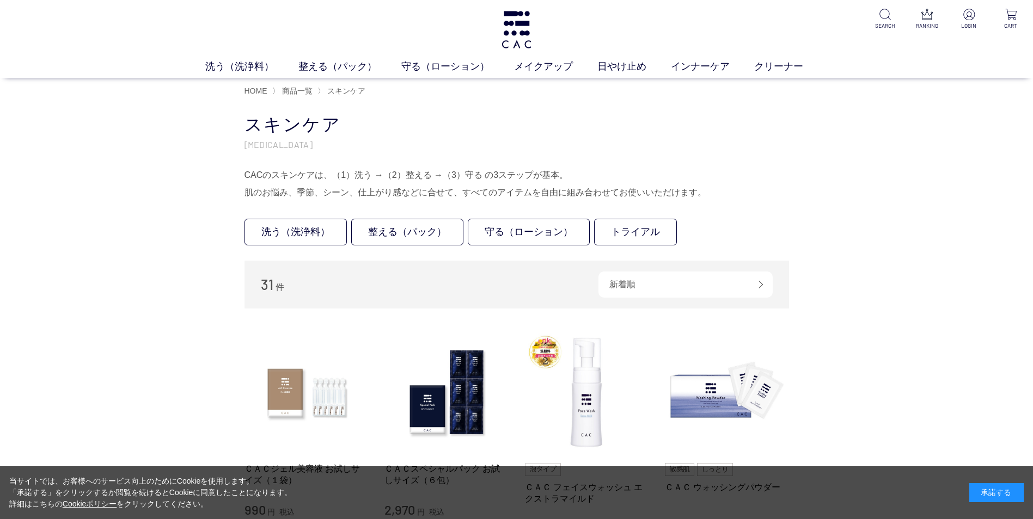 This screenshot has height=519, width=1033. I want to click on img: しっとり, so click(715, 470).